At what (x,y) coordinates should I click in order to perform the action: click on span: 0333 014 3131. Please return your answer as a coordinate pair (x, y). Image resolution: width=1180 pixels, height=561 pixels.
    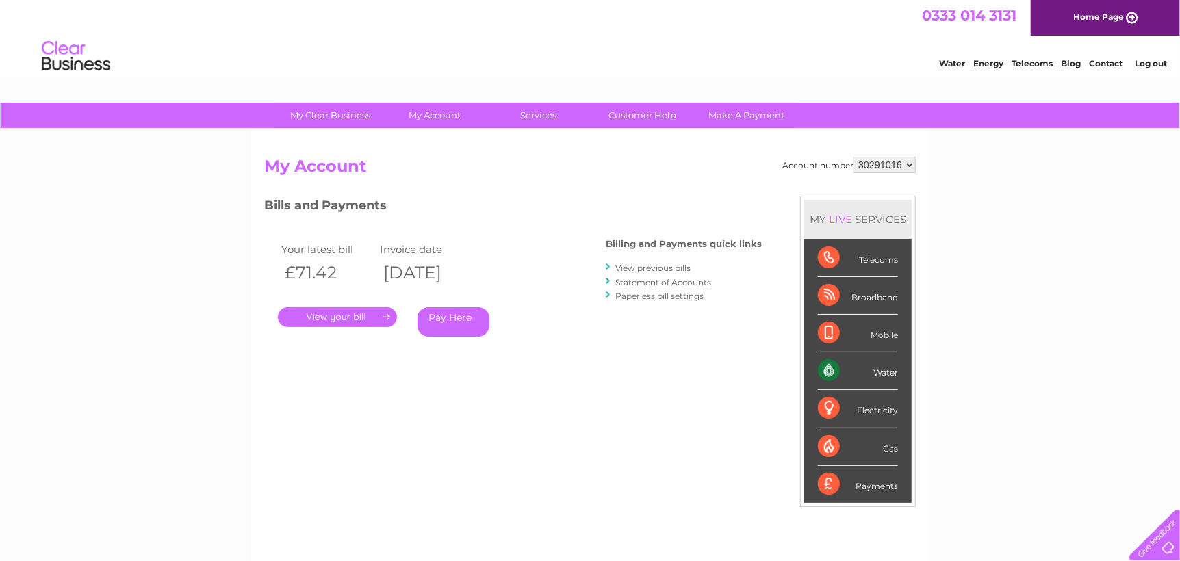
    Looking at the image, I should click on (969, 15).